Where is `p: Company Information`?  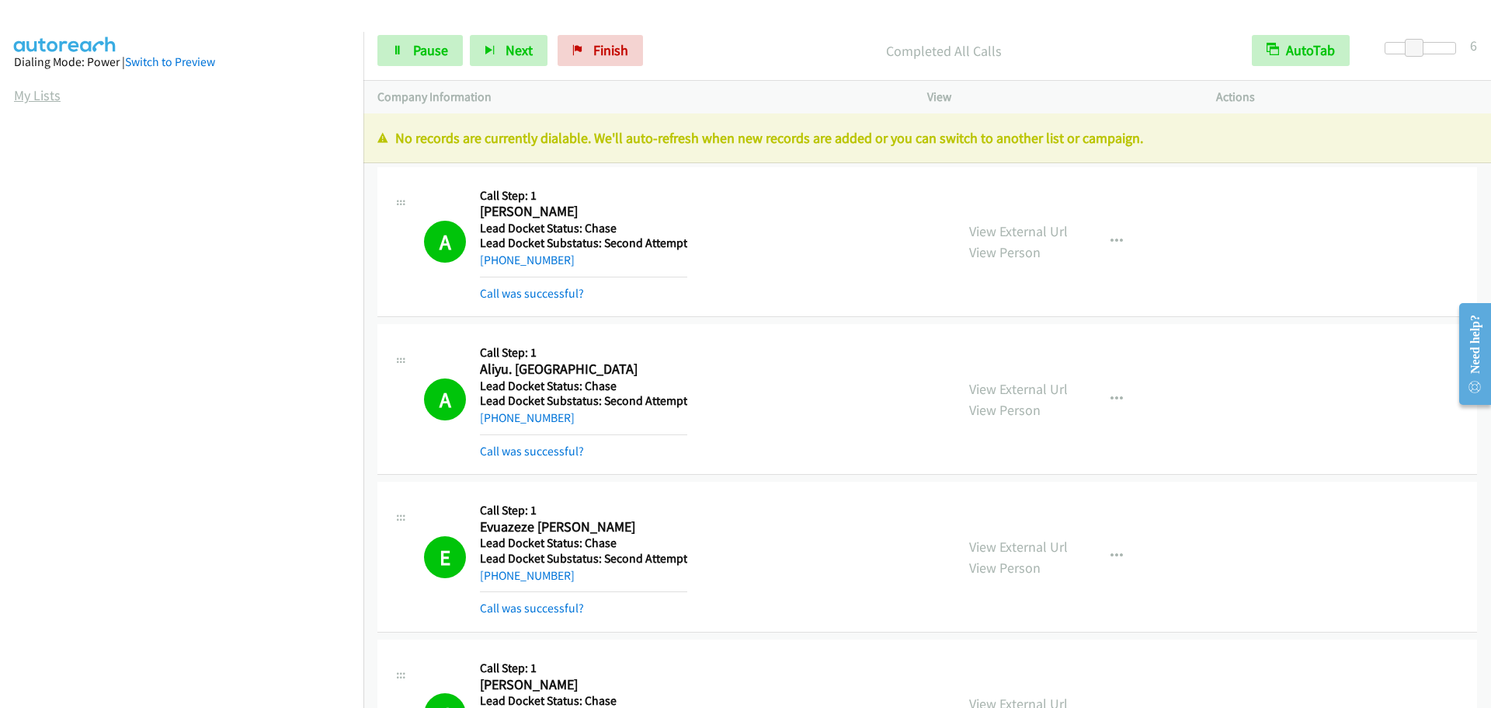 p: Company Information is located at coordinates (638, 97).